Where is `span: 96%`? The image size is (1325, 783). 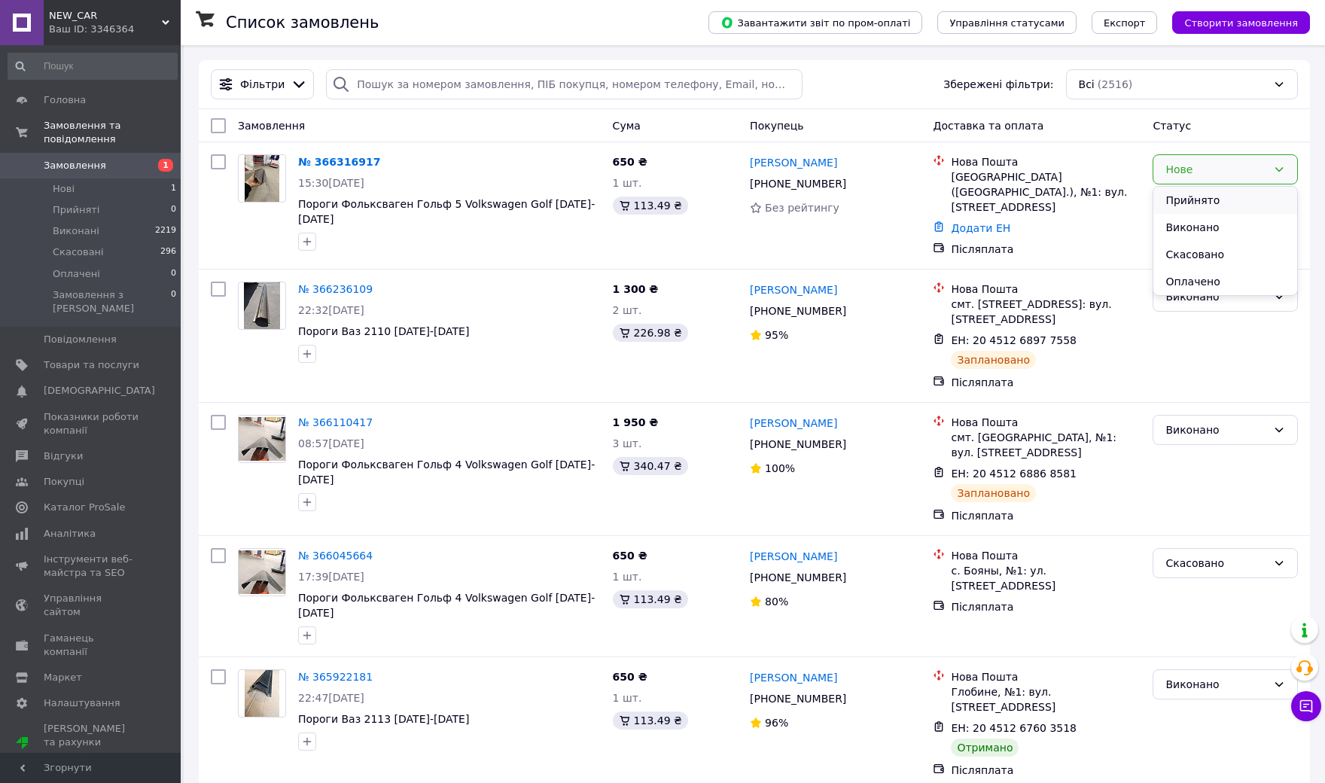
span: 96% is located at coordinates (776, 723).